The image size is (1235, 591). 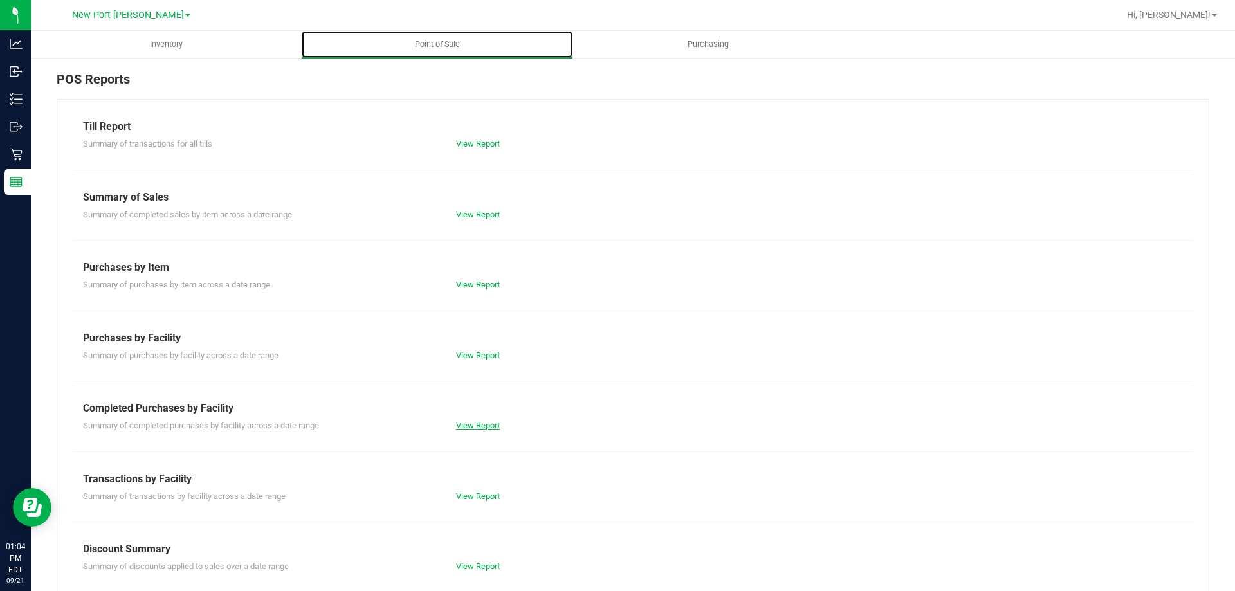 What do you see at coordinates (184, 496) in the screenshot?
I see `span: Summary of transactions by facility across a date range` at bounding box center [184, 496].